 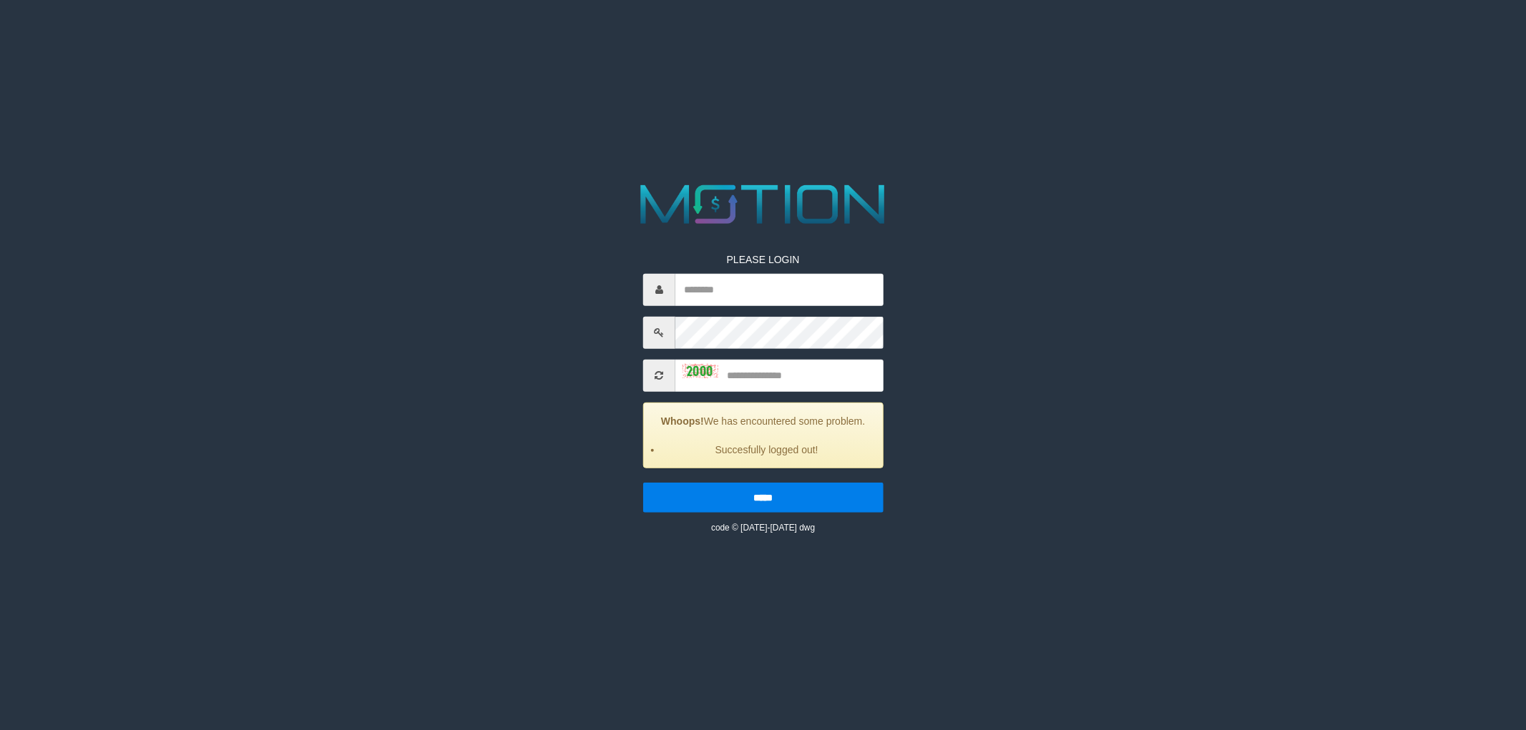 What do you see at coordinates (762, 205) in the screenshot?
I see `img: MOTION_logo.png` at bounding box center [762, 205].